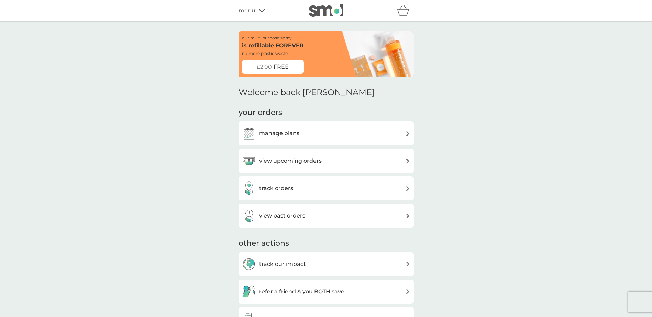 This screenshot has width=652, height=317. I want to click on img: smol, so click(326, 10).